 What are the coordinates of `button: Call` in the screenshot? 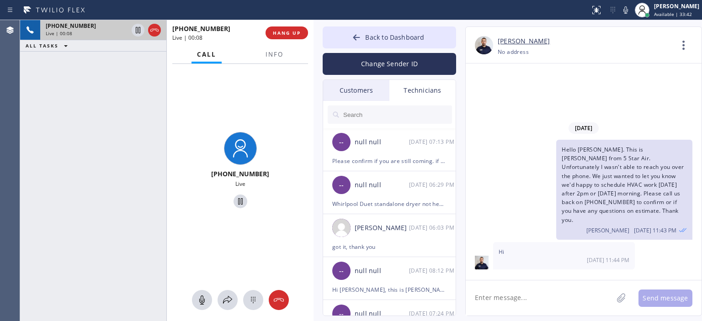 It's located at (207, 54).